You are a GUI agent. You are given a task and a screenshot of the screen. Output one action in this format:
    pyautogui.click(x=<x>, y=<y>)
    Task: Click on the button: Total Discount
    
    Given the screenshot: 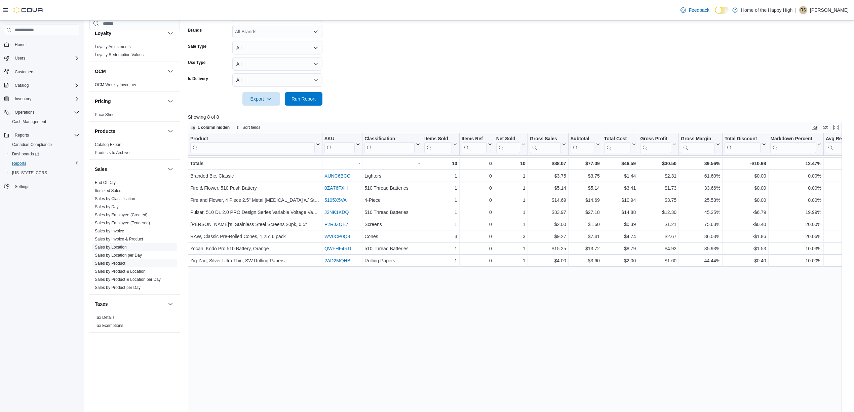 What is the action you would take?
    pyautogui.click(x=745, y=144)
    